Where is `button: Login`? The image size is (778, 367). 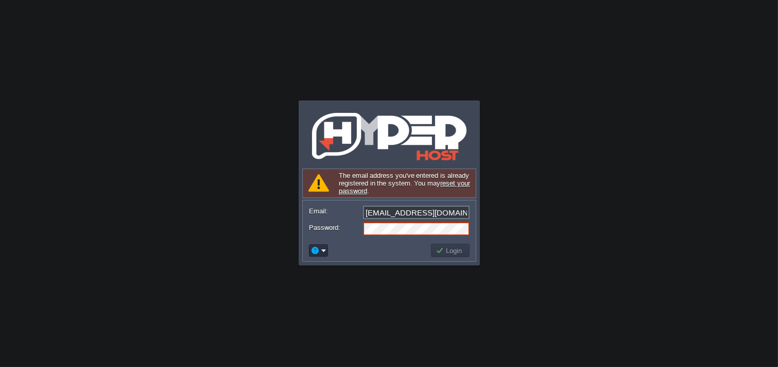
button: Login is located at coordinates (451, 250).